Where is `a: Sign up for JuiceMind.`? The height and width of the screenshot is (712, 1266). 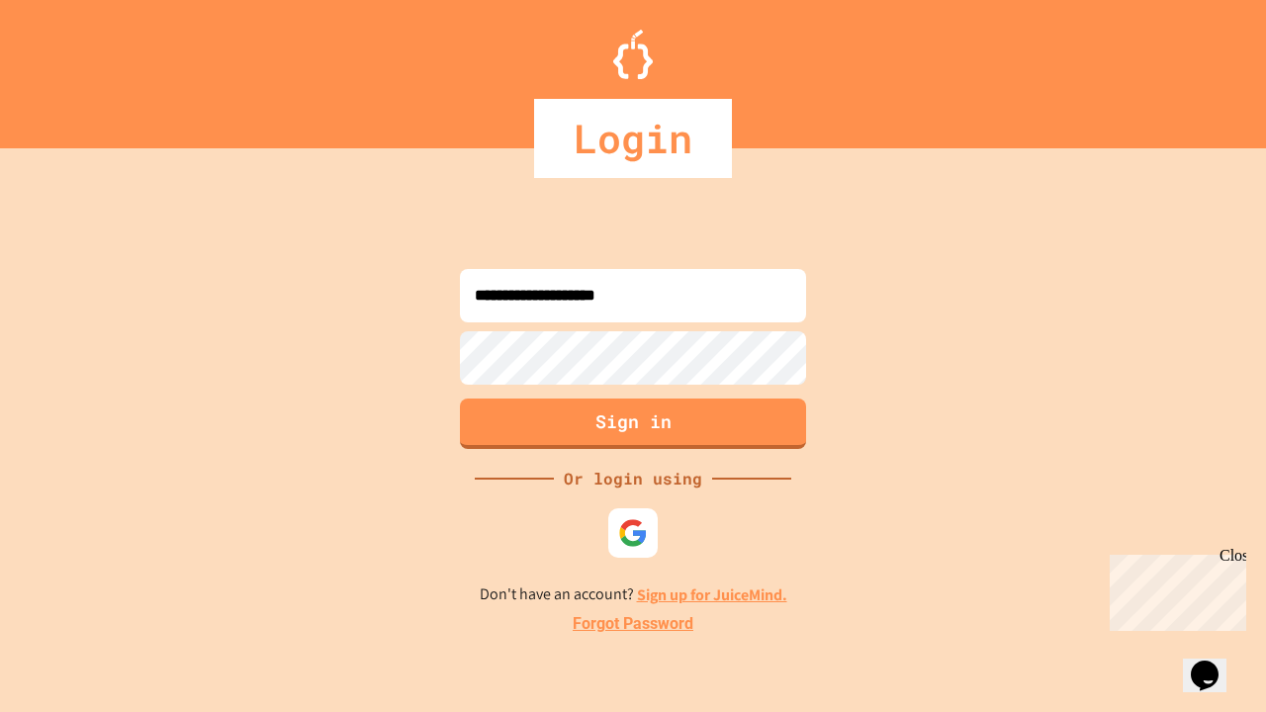
a: Sign up for JuiceMind. is located at coordinates (712, 594).